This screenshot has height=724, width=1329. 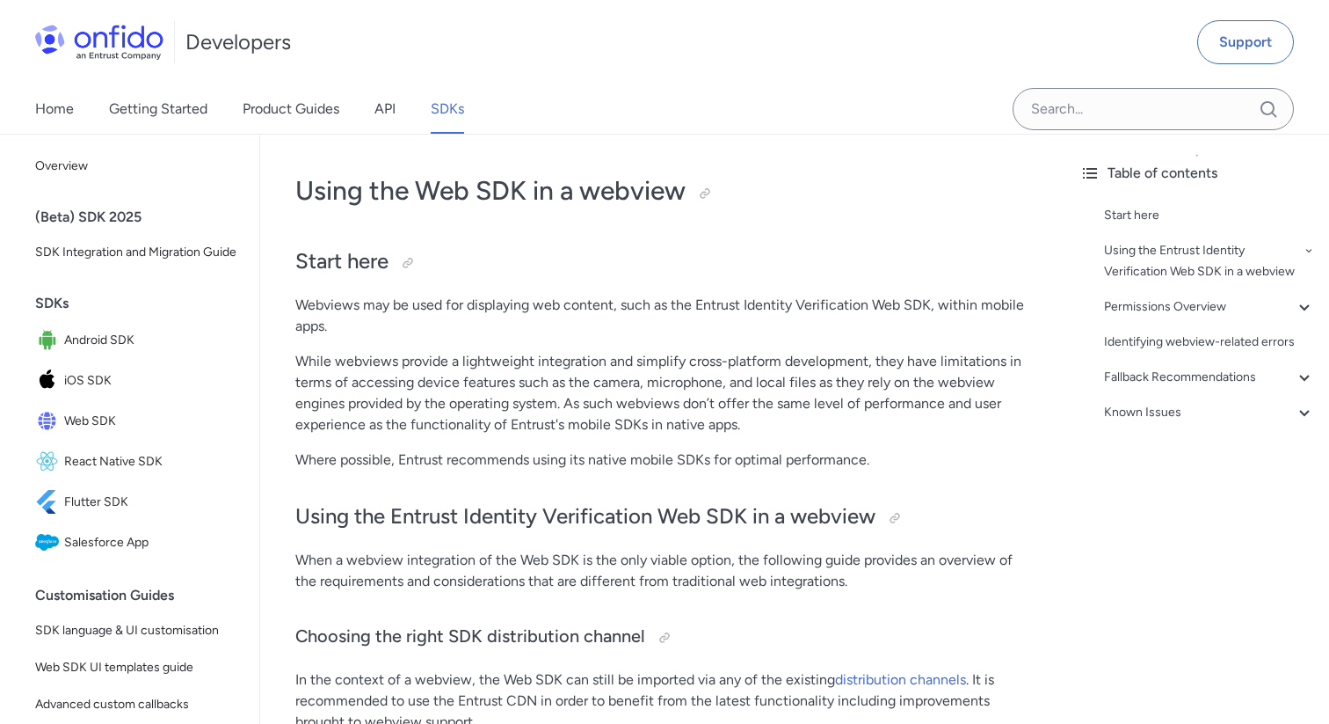 I want to click on div: Customisation Guides, so click(x=143, y=595).